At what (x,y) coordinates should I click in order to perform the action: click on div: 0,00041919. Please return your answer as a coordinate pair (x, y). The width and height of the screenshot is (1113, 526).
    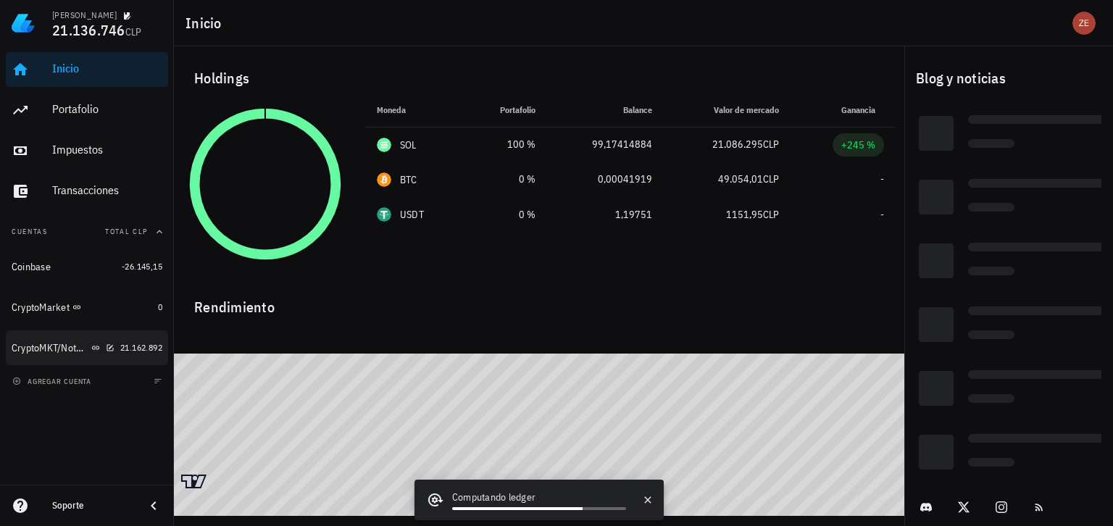
    Looking at the image, I should click on (606, 179).